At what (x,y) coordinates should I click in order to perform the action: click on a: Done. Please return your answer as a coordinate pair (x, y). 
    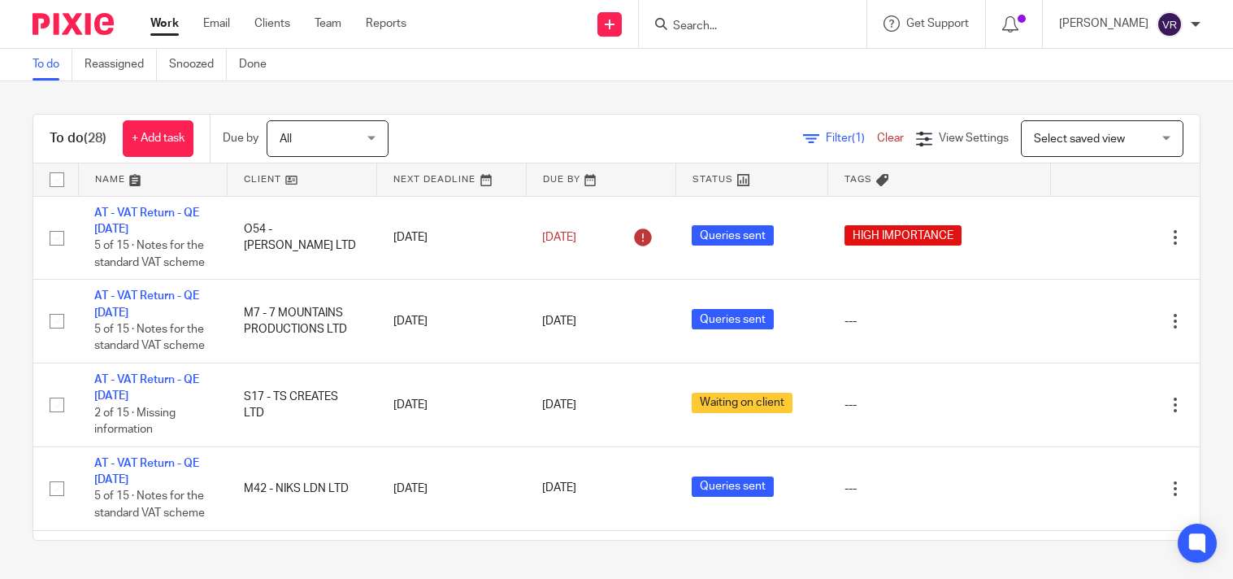
    Looking at the image, I should click on (259, 64).